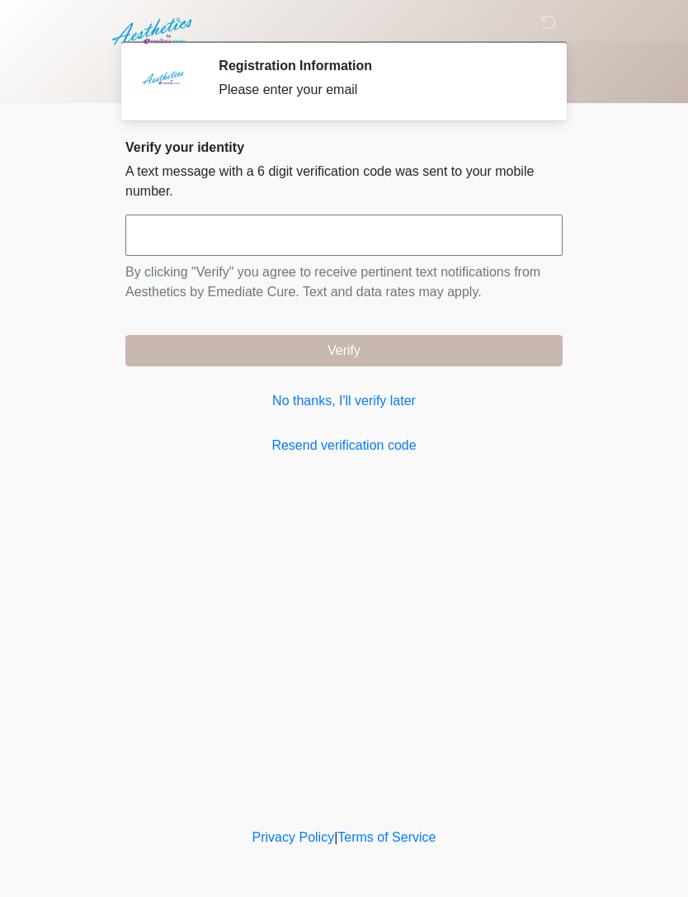 This screenshot has width=688, height=897. I want to click on button: Verify, so click(344, 351).